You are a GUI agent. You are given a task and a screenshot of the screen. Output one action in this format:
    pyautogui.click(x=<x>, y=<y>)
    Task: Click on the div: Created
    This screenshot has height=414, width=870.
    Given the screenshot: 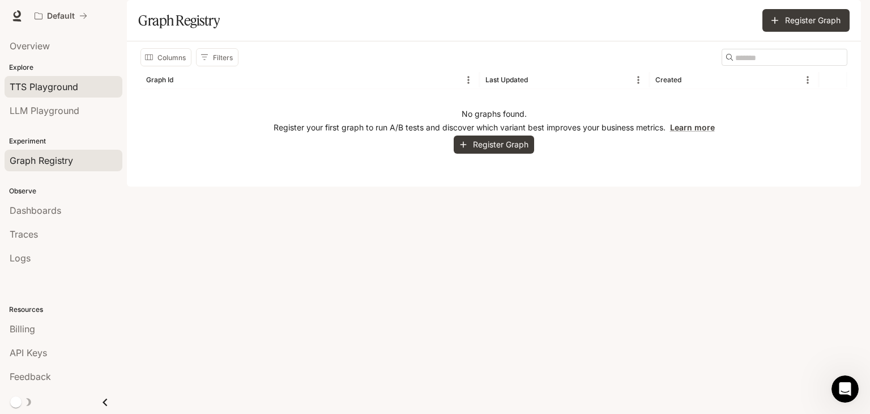 What is the action you would take?
    pyautogui.click(x=669, y=79)
    